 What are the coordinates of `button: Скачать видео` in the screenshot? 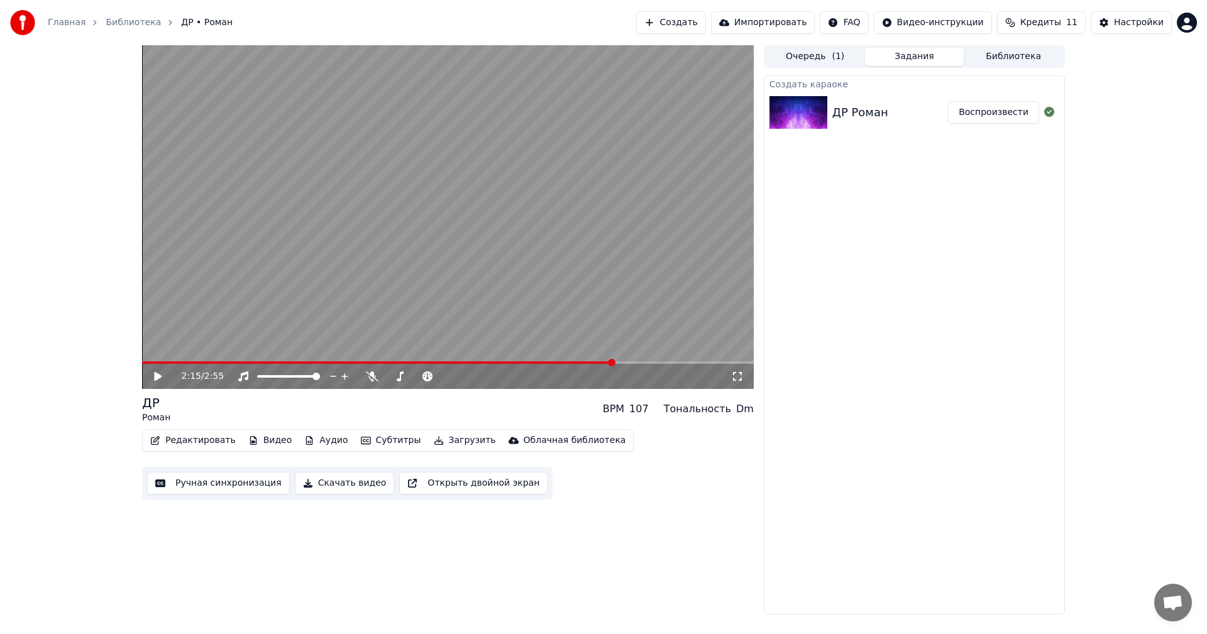 It's located at (344, 483).